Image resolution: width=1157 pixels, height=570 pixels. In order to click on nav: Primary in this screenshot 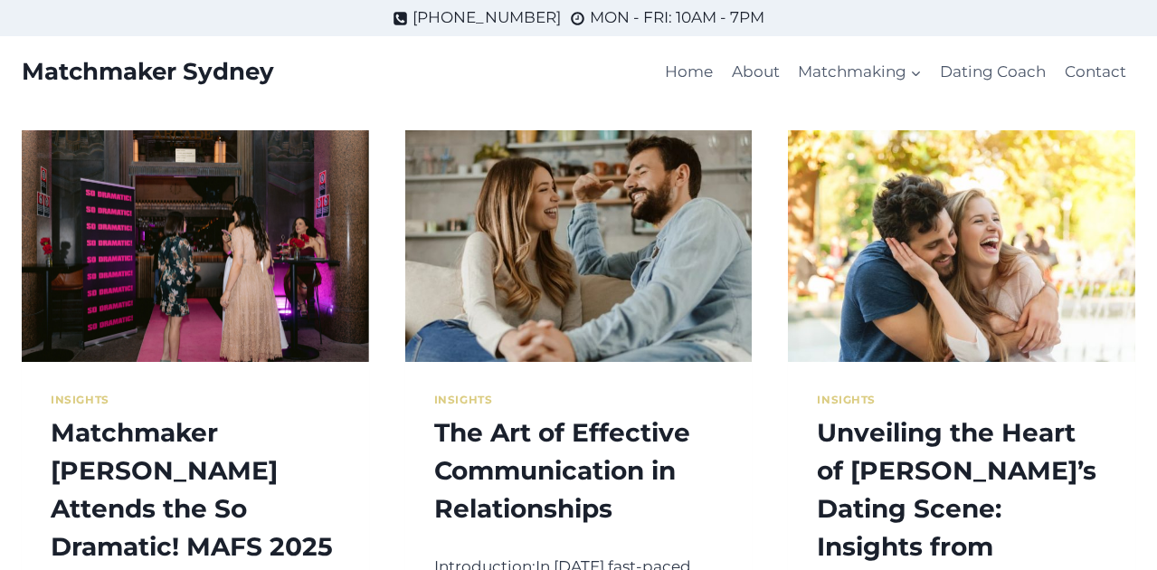, I will do `click(895, 72)`.